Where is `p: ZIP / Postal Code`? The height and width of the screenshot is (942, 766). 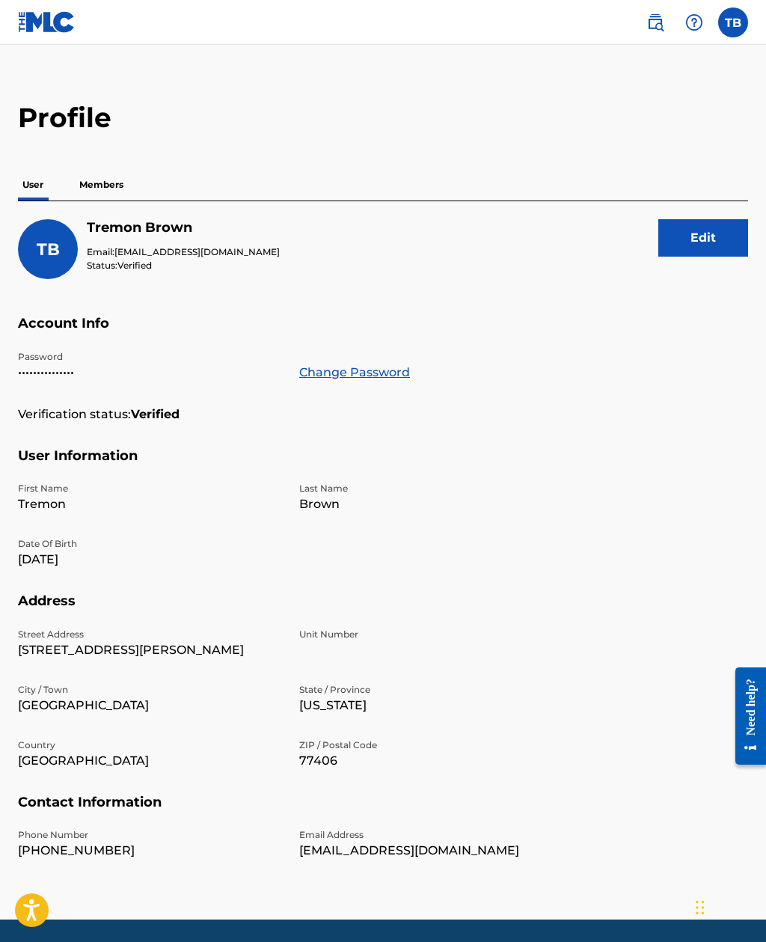 p: ZIP / Postal Code is located at coordinates (431, 745).